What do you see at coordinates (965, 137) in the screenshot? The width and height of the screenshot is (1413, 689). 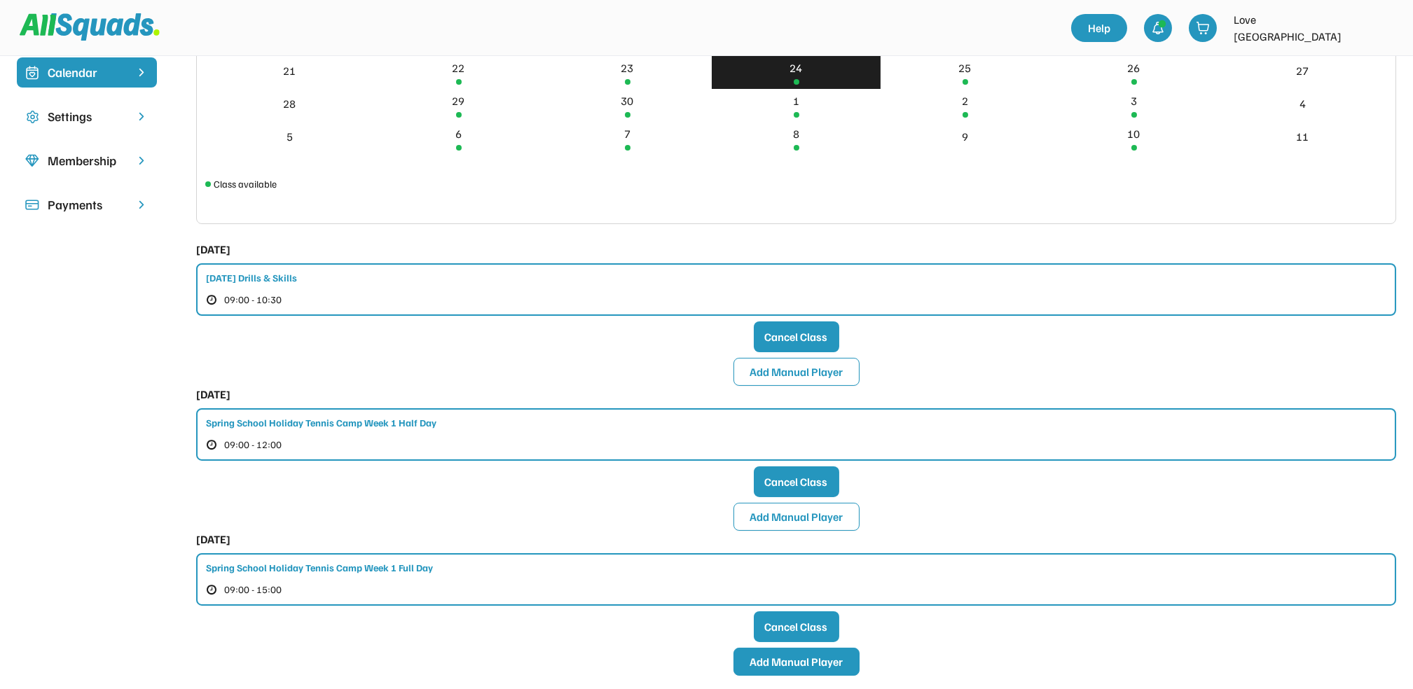 I see `div: 9` at bounding box center [965, 137].